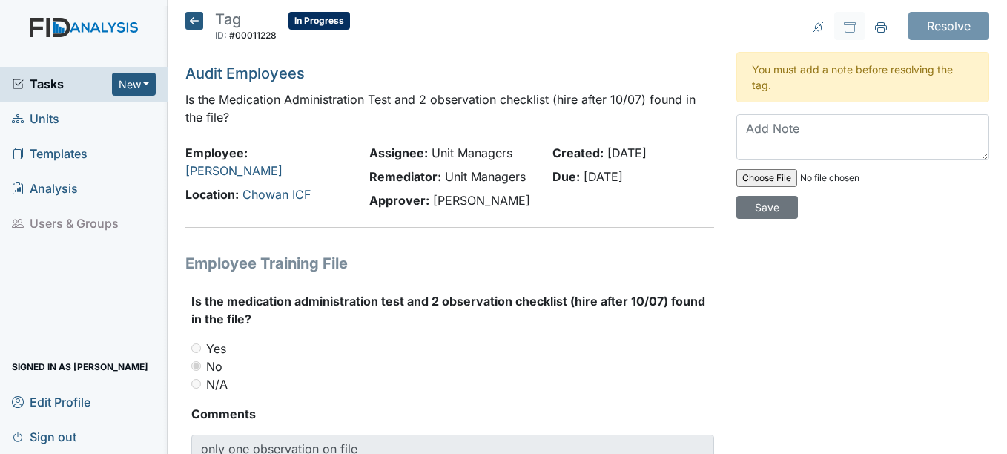  What do you see at coordinates (319, 21) in the screenshot?
I see `span: In Progress` at bounding box center [319, 21].